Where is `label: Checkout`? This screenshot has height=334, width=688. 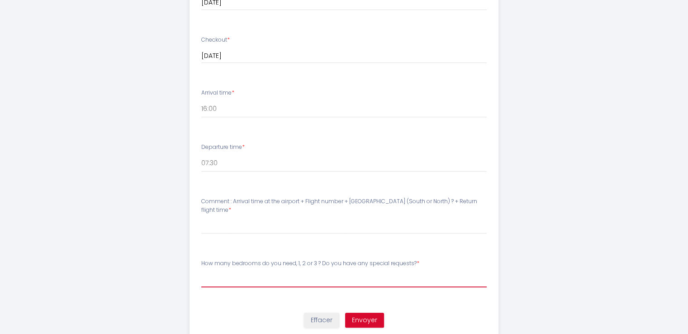 label: Checkout is located at coordinates (215, 40).